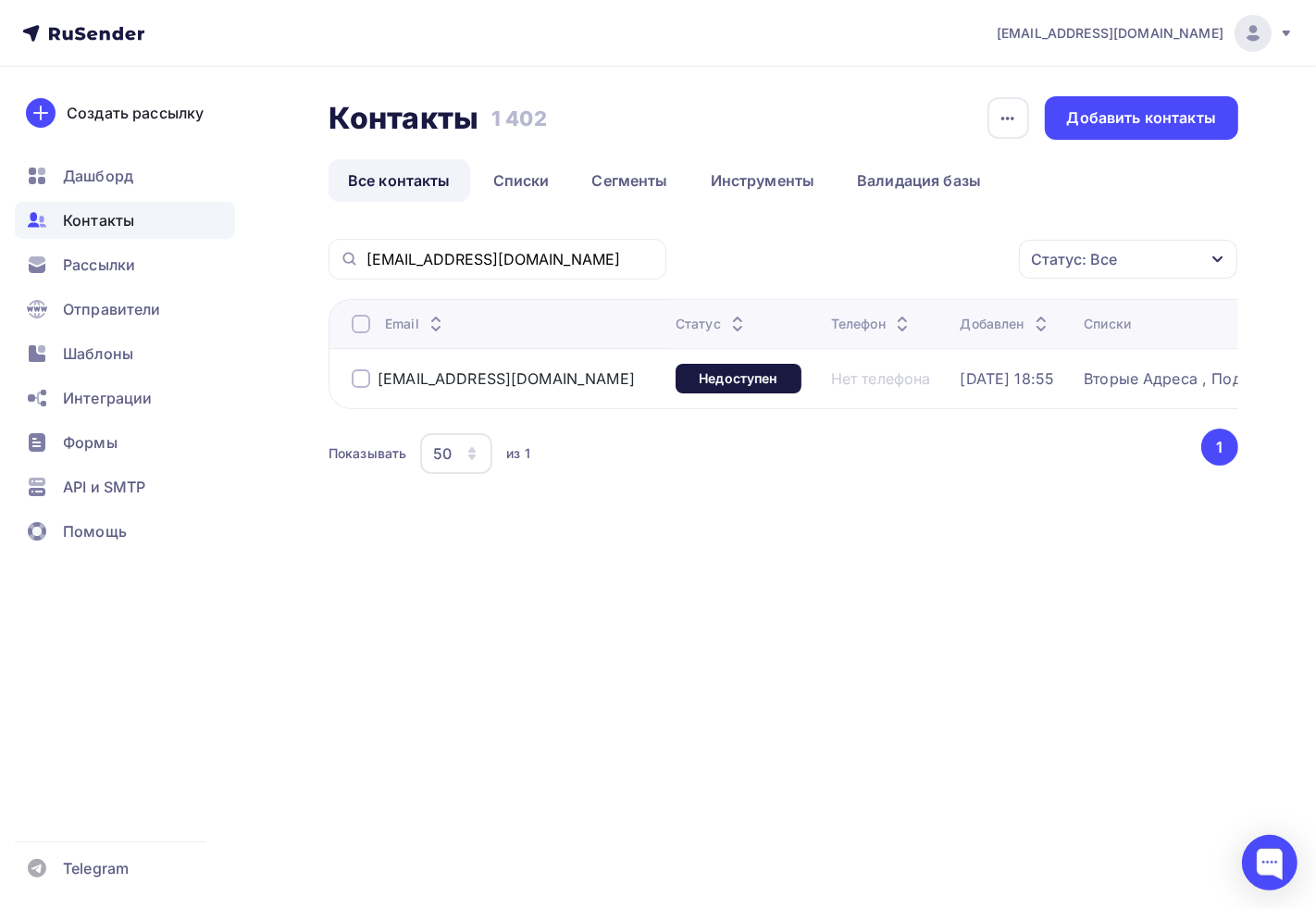 This screenshot has height=909, width=1316. What do you see at coordinates (399, 181) in the screenshot?
I see `a: Все контакты` at bounding box center [399, 181].